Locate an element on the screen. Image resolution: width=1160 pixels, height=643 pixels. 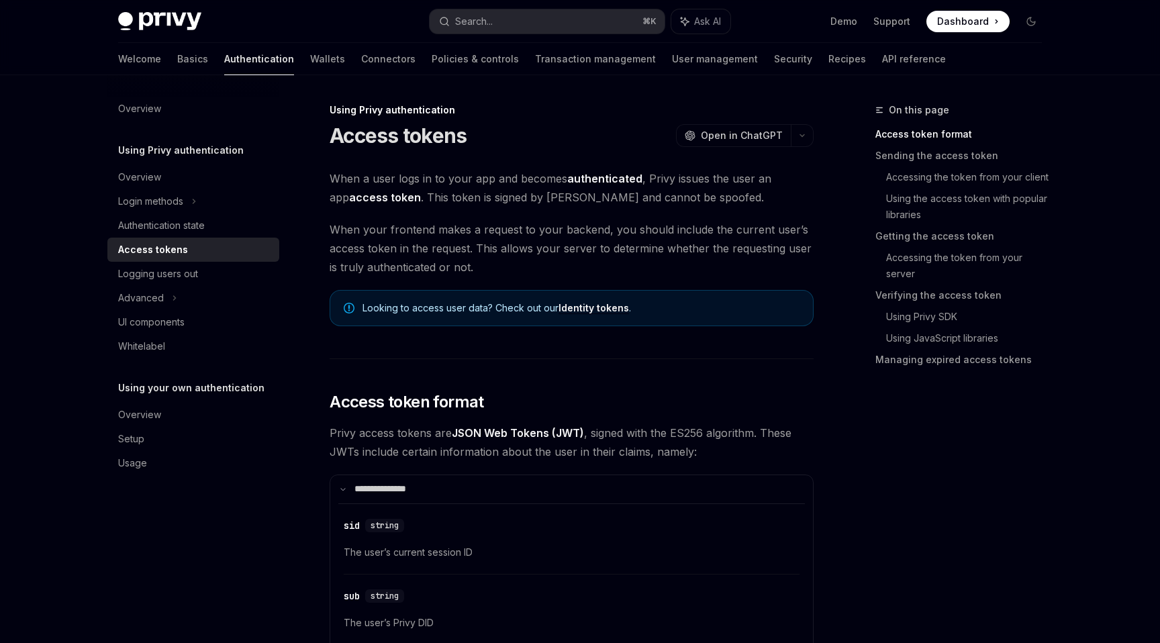
div: sid is located at coordinates (352, 526).